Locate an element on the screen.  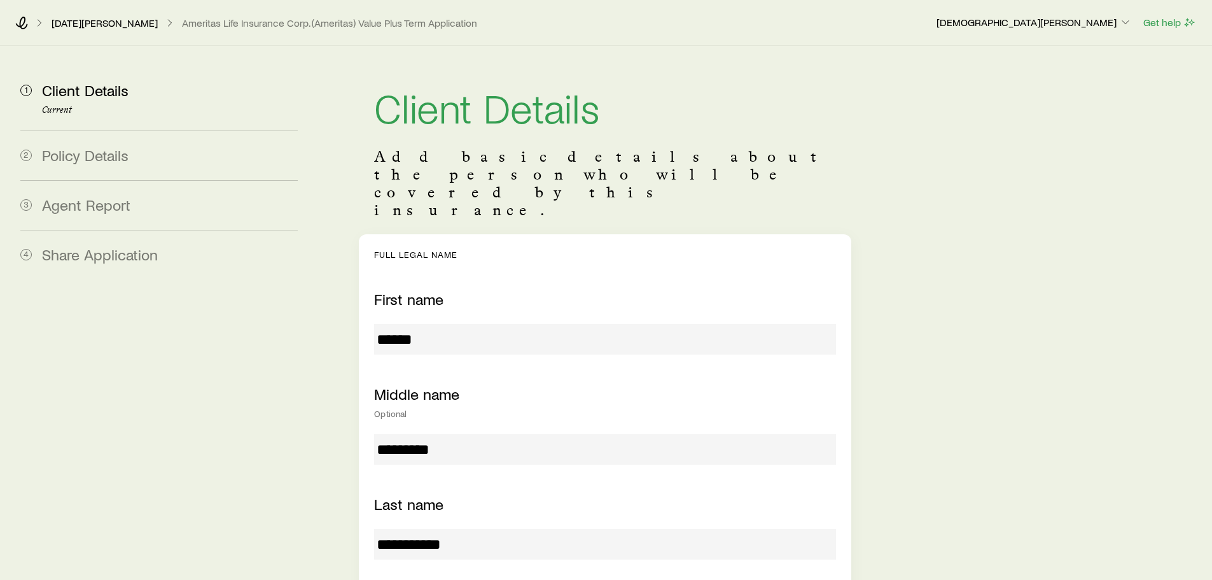
label: First name is located at coordinates (408, 298).